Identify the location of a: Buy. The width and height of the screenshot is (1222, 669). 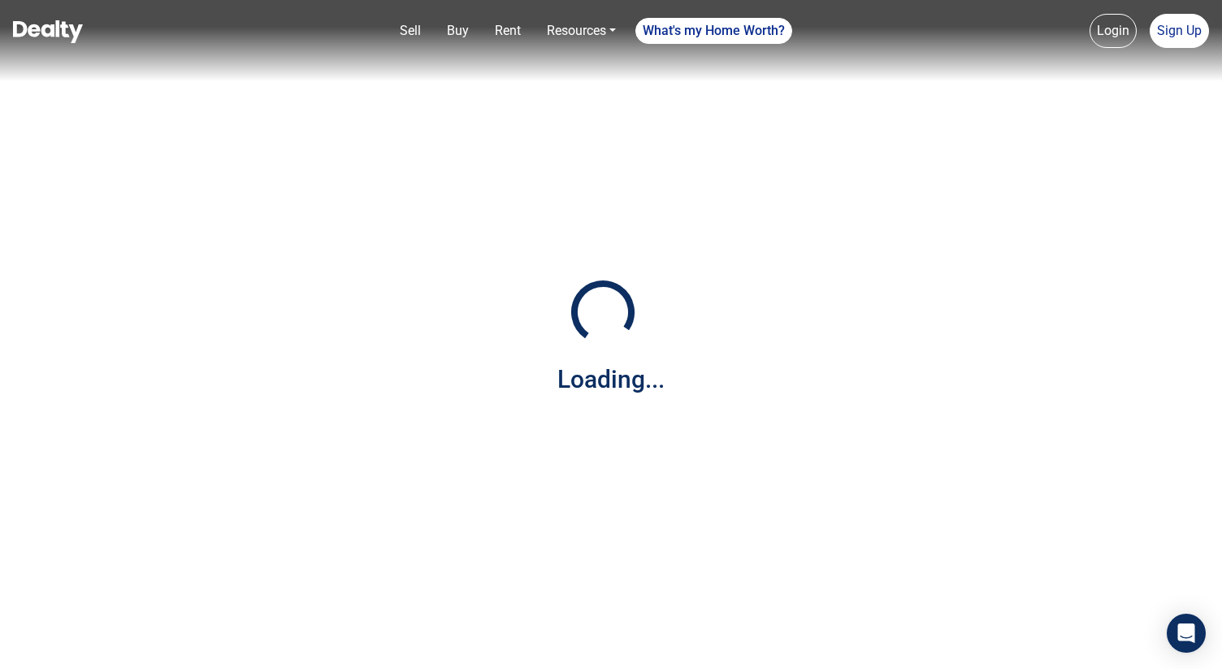
(458, 31).